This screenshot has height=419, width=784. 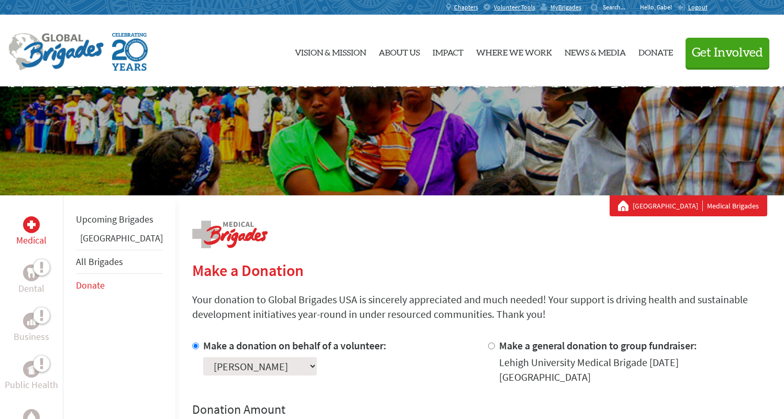 What do you see at coordinates (598, 345) in the screenshot?
I see `label: Make a general donation to group fundraiser:` at bounding box center [598, 345].